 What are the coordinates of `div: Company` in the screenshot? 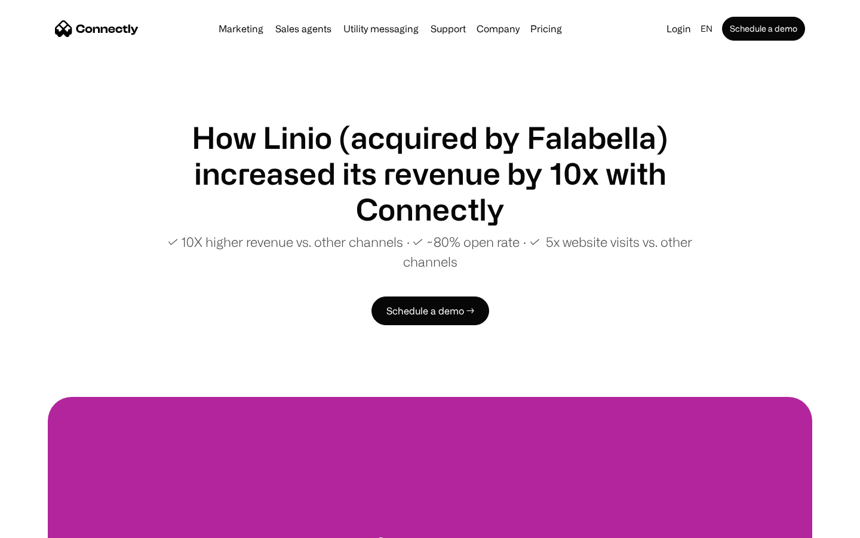 It's located at (498, 29).